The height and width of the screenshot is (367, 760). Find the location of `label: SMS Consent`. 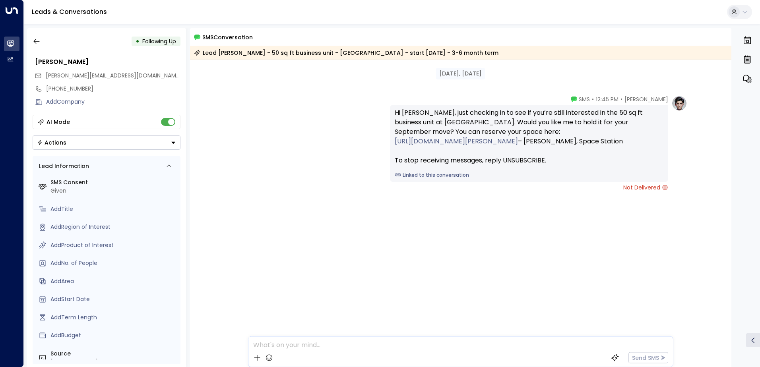

label: SMS Consent is located at coordinates (114, 182).